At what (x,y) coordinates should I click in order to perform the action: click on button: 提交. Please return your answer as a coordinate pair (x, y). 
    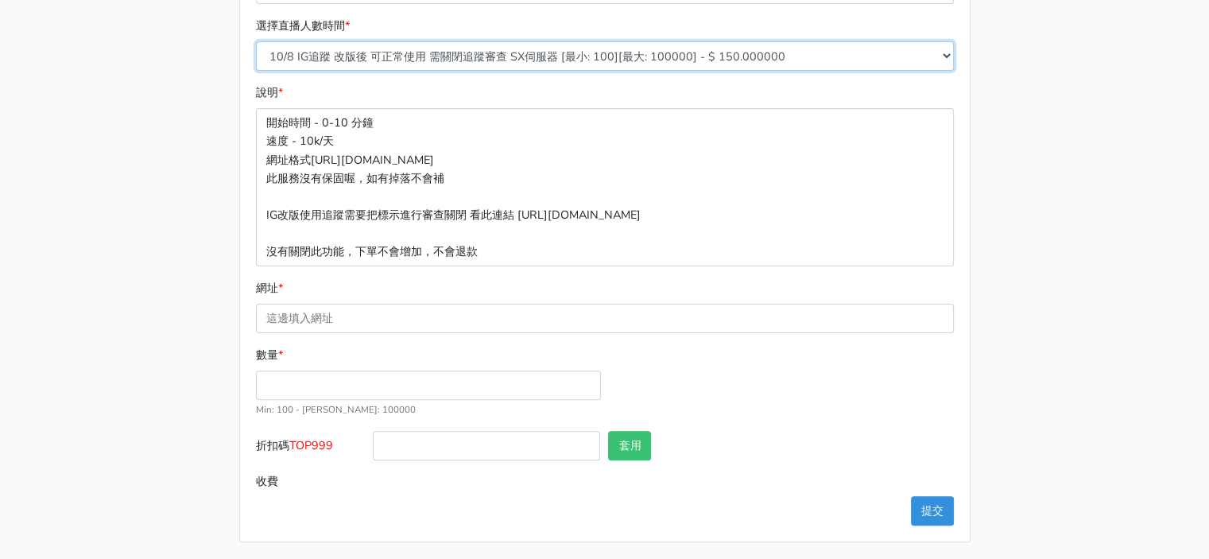
    Looking at the image, I should click on (932, 510).